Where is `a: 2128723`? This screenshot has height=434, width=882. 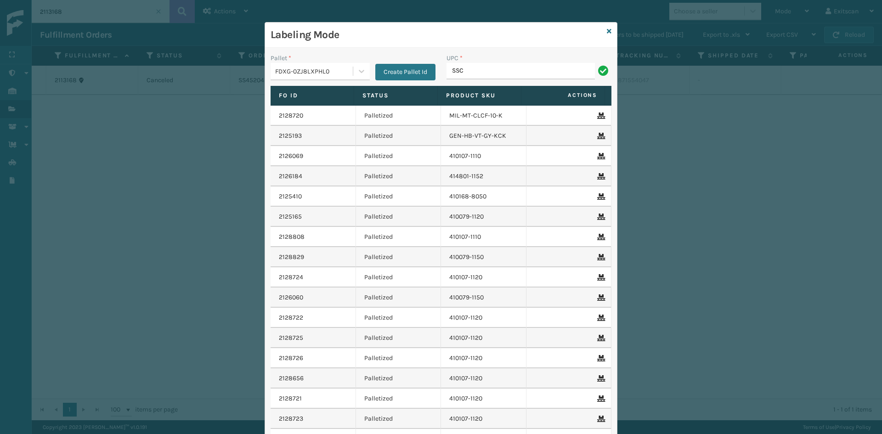 a: 2128723 is located at coordinates (291, 419).